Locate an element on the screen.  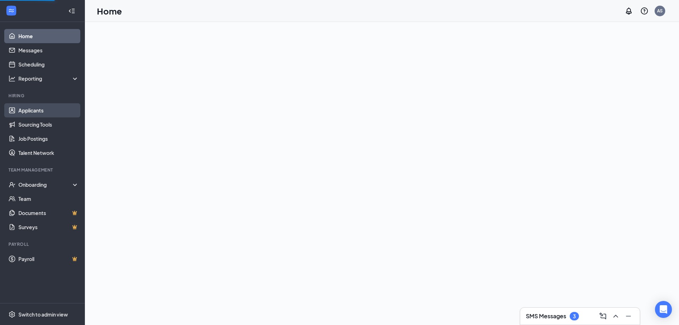
a: PayrollCrown is located at coordinates (48, 259).